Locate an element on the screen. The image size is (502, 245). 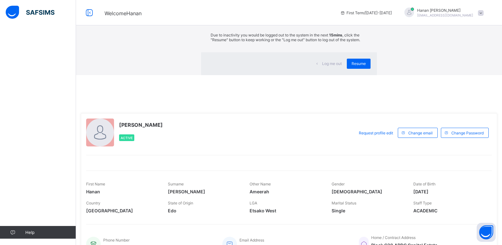
p: Due to inactivity you would be logged out to the system in the next , click the "Resume" button t... is located at coordinates (289, 37).